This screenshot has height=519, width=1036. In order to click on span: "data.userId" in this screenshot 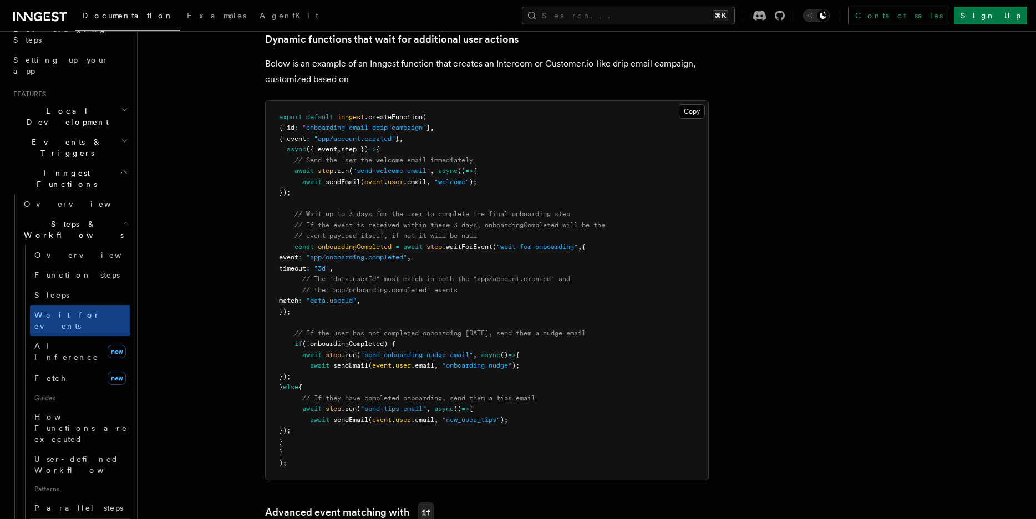, I will do `click(331, 301)`.